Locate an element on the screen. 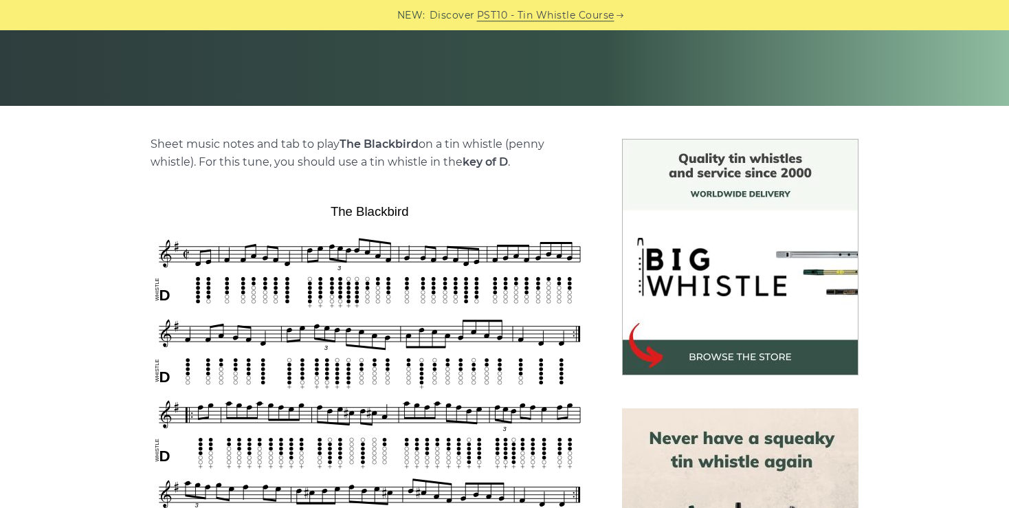 Image resolution: width=1009 pixels, height=508 pixels. a: PST10 - Tin Whistle Course is located at coordinates (546, 15).